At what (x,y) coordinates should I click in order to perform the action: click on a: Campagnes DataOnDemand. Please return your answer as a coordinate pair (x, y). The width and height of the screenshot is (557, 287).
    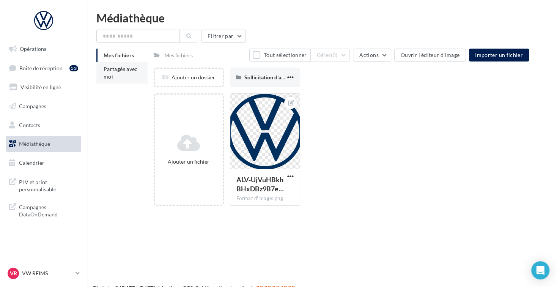
    Looking at the image, I should click on (44, 210).